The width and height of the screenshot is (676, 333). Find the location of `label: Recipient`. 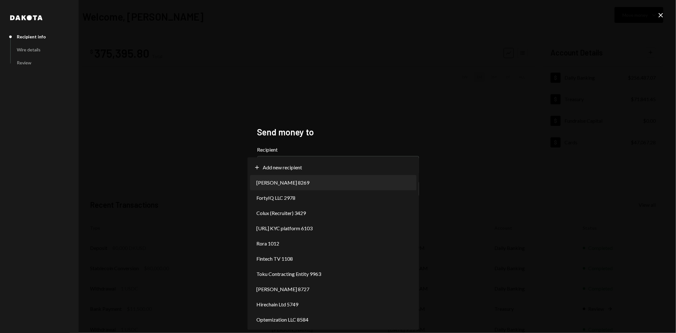

label: Recipient is located at coordinates (338, 150).